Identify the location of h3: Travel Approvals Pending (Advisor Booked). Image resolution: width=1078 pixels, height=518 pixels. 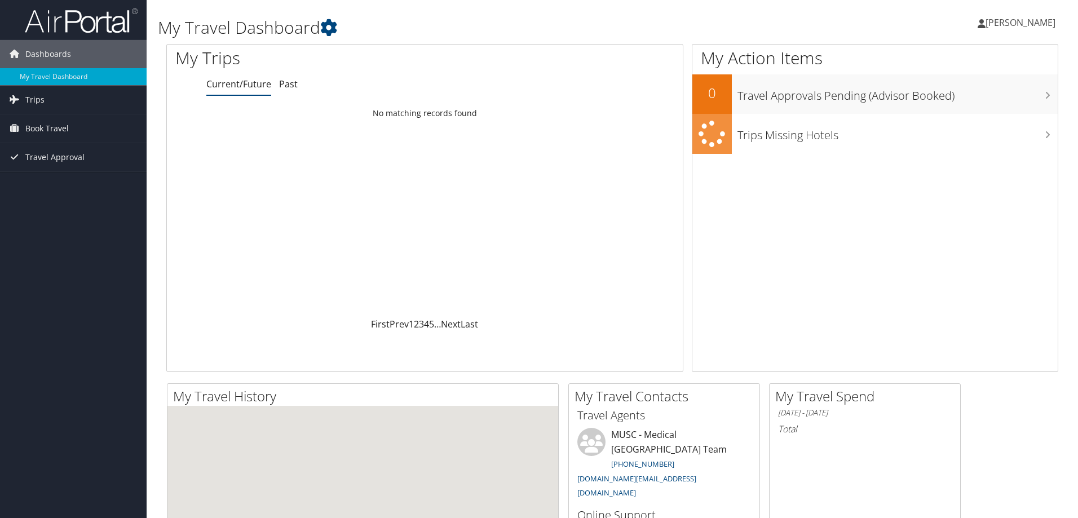
(898, 93).